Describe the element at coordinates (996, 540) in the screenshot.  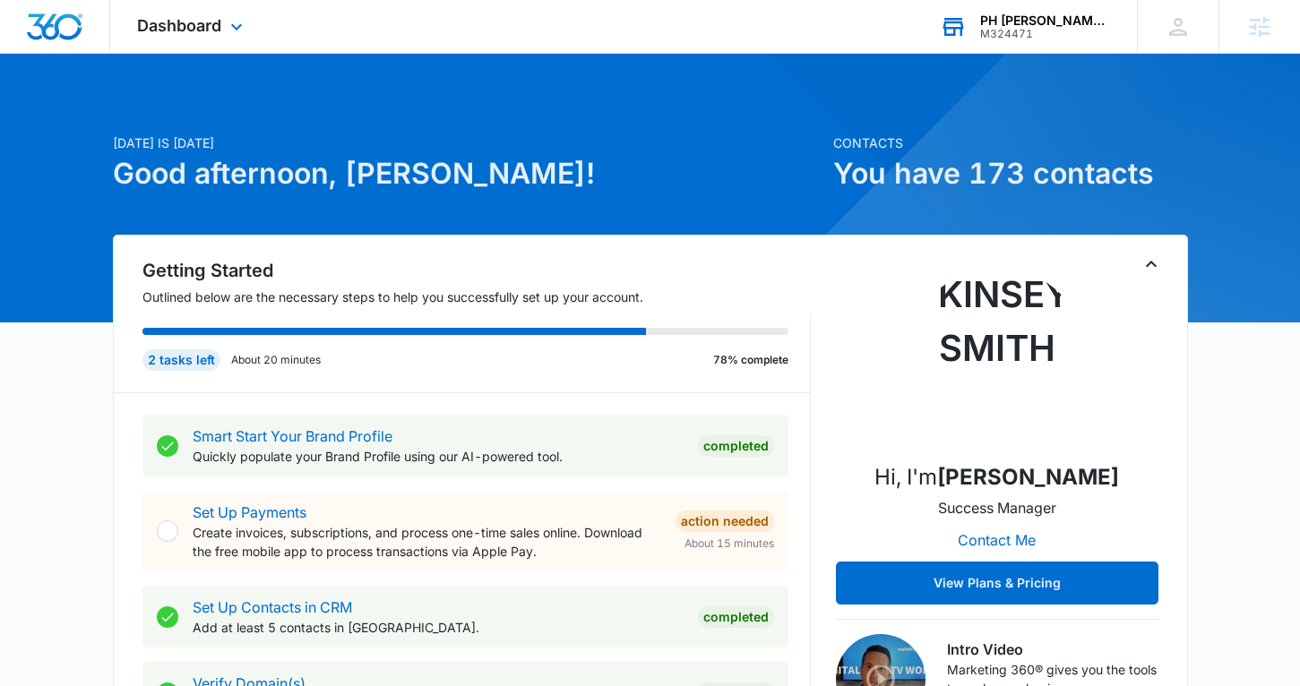
I see `button: Contact Me` at that location.